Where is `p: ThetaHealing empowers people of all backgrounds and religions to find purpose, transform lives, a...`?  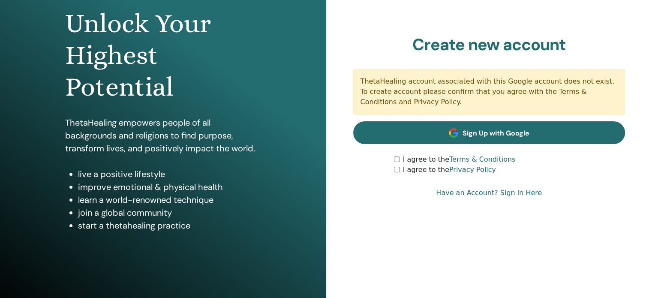
p: ThetaHealing empowers people of all backgrounds and religions to find purpose, transform lives, a... is located at coordinates (163, 135).